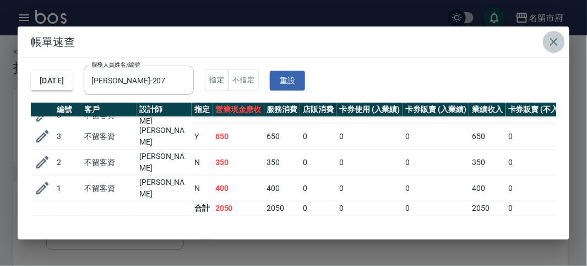 This screenshot has height=266, width=587. I want to click on td: 1, so click(68, 188).